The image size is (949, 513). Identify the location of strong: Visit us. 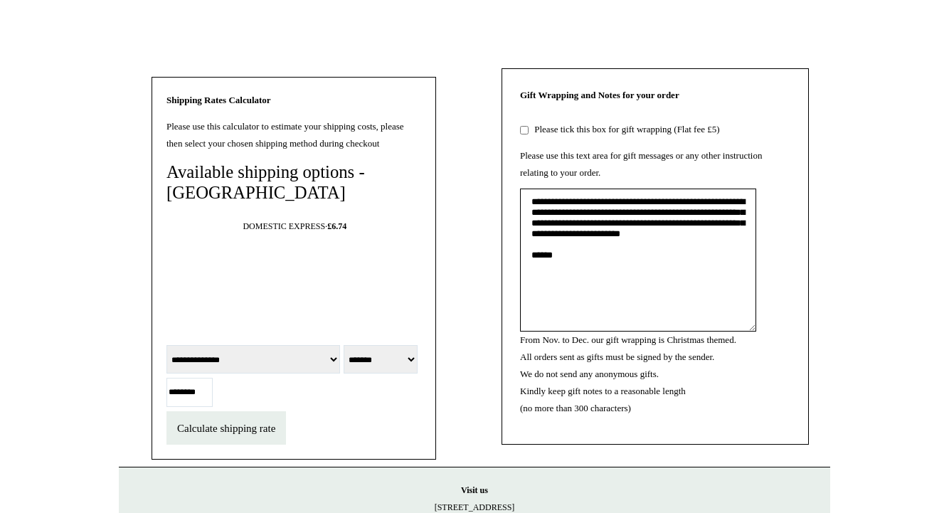
(474, 490).